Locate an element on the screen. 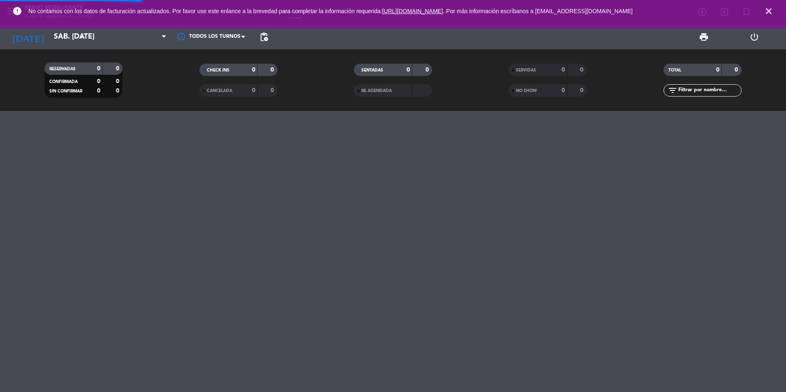  span: print is located at coordinates (704, 37).